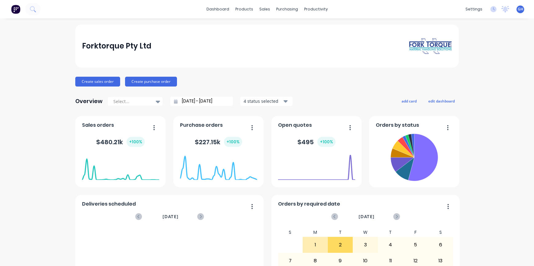  I want to click on div: 4 status selected, so click(263, 101).